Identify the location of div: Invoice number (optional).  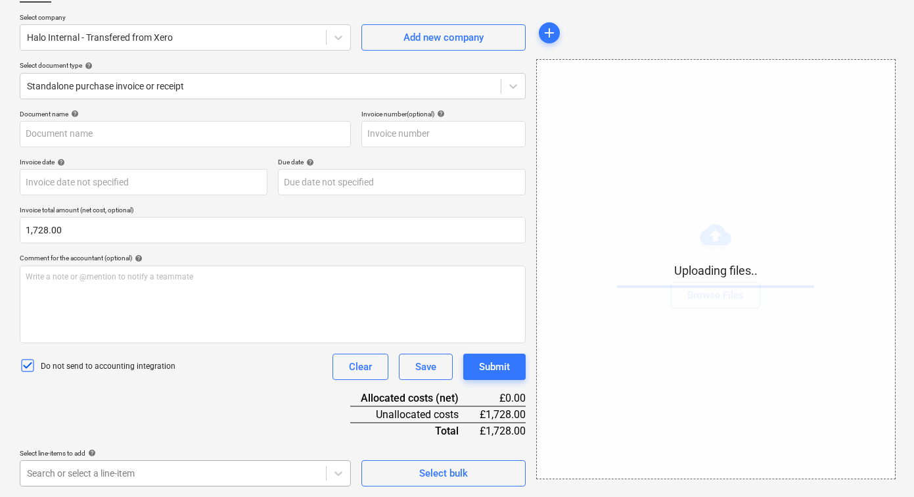
(444, 114).